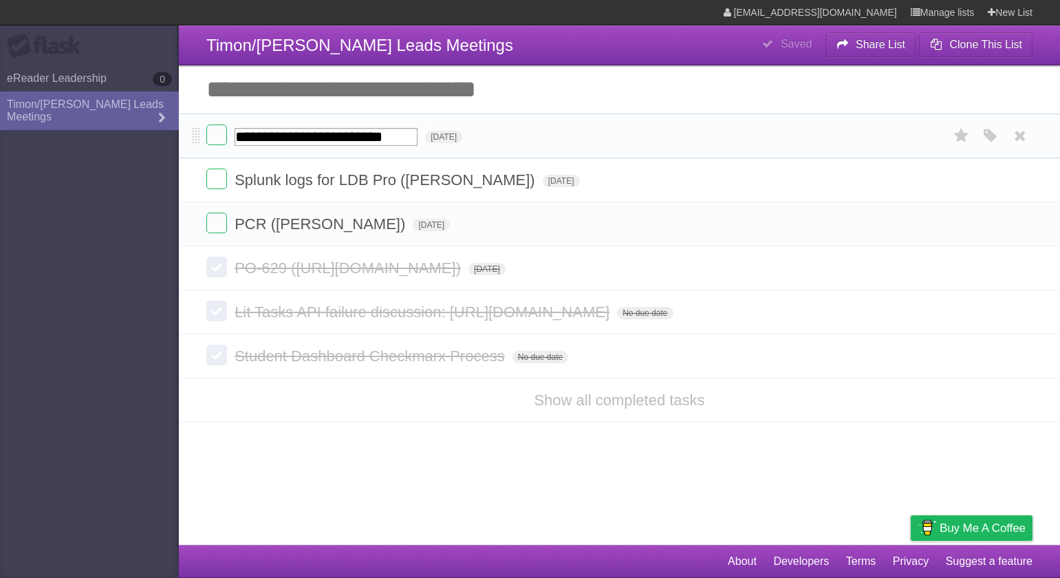 This screenshot has width=1060, height=578. I want to click on a: Developers, so click(801, 561).